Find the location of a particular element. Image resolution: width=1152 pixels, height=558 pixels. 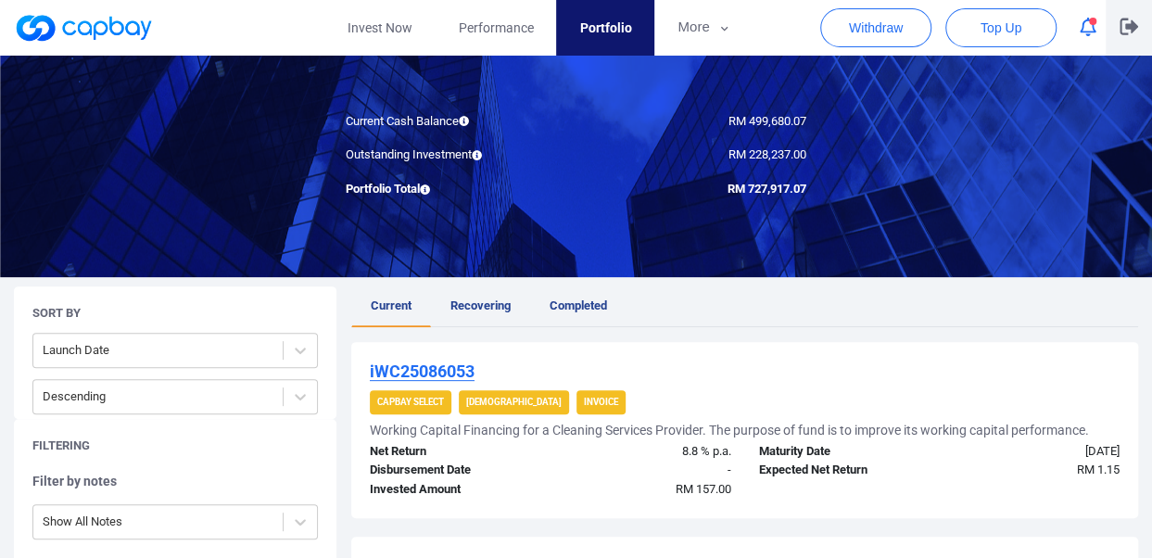

span: RM 228,237.00 is located at coordinates (768, 154).